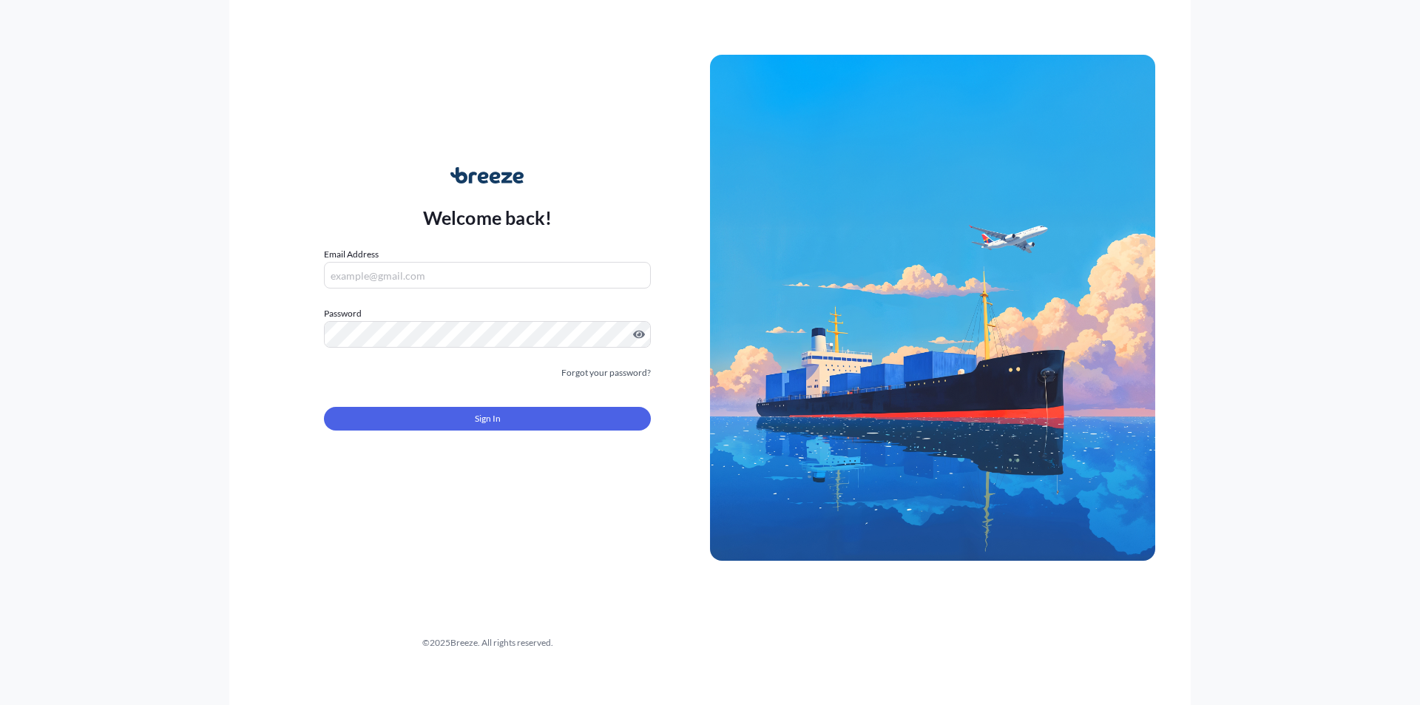  What do you see at coordinates (487, 217) in the screenshot?
I see `p: Welcome back!` at bounding box center [487, 217].